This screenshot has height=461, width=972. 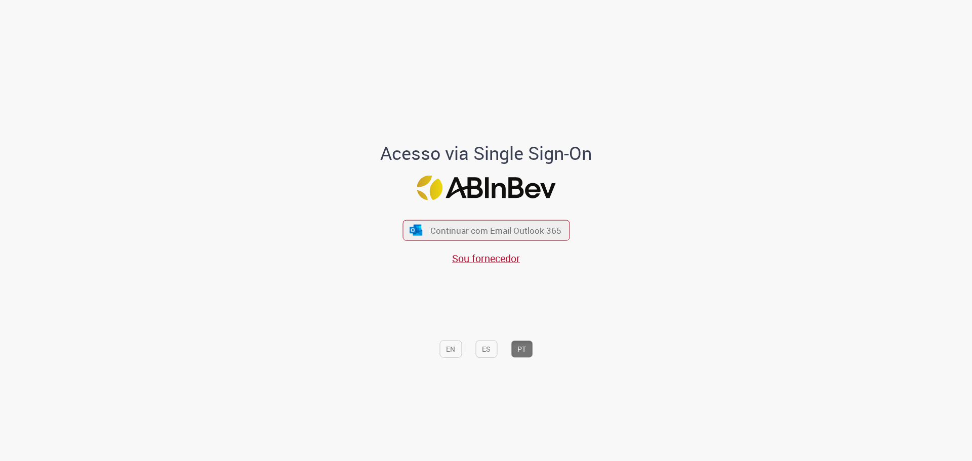 What do you see at coordinates (416, 230) in the screenshot?
I see `img: ícone Azure/Microsoft 360` at bounding box center [416, 230].